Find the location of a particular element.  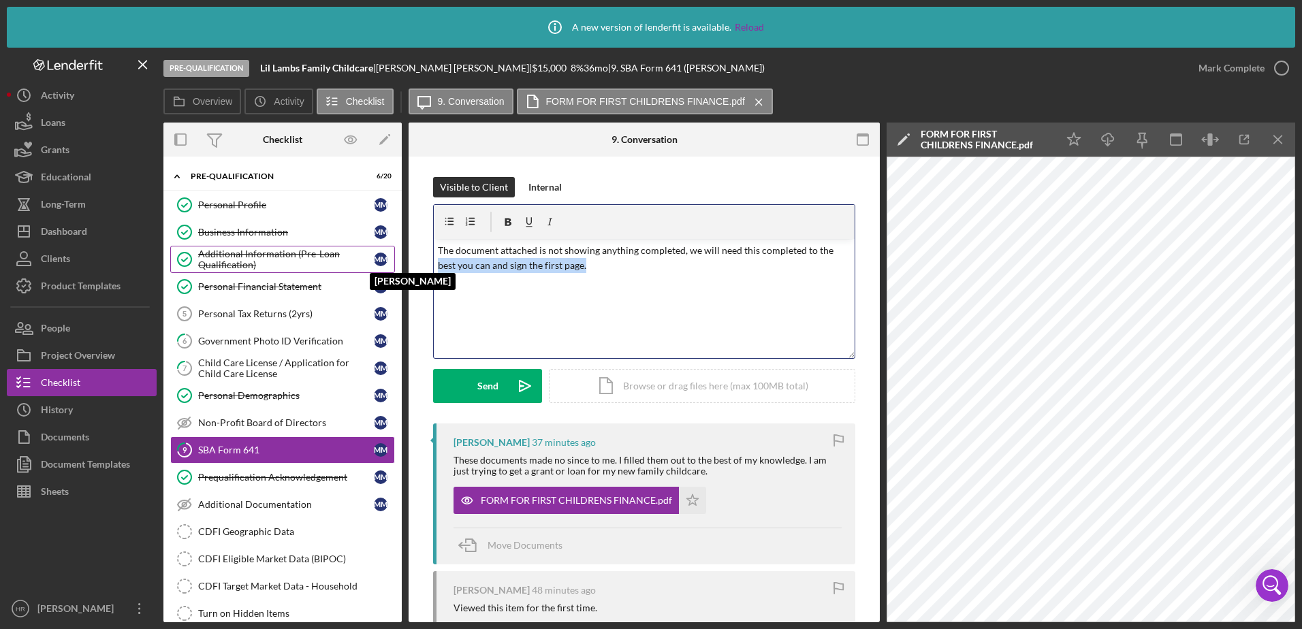

div: Government Photo ID Verification is located at coordinates (286, 341).